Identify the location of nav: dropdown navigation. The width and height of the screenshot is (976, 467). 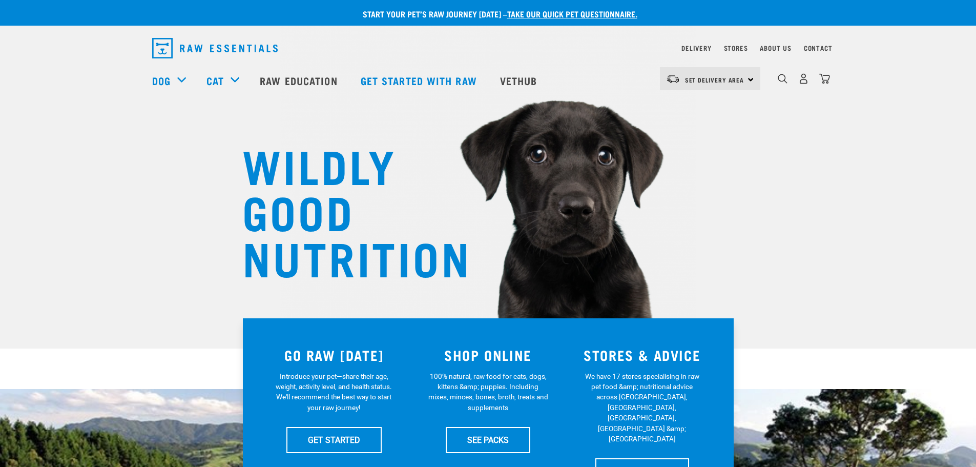
(488, 48).